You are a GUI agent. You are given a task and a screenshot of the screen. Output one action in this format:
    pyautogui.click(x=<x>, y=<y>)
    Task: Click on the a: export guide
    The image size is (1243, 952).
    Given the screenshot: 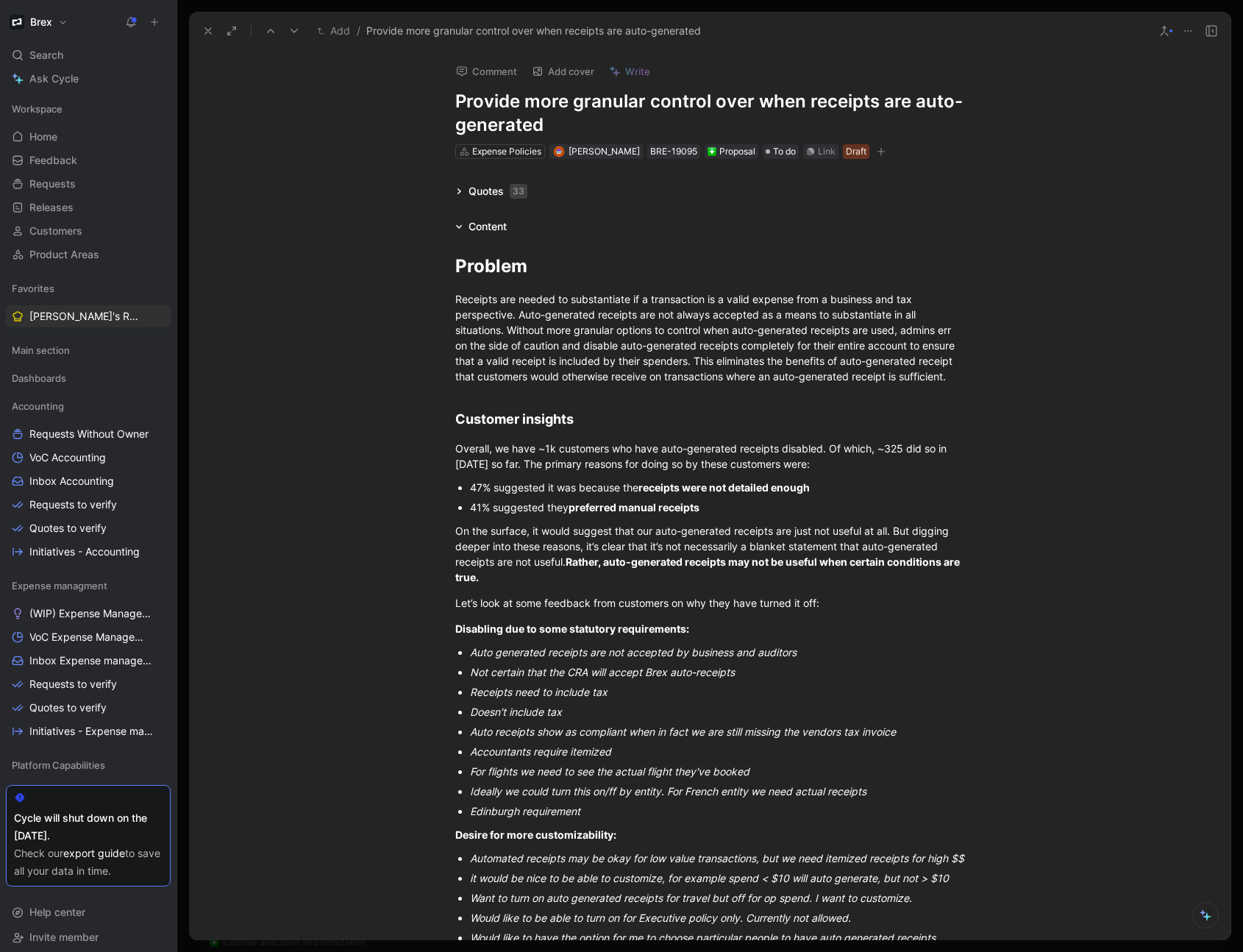 What is the action you would take?
    pyautogui.click(x=94, y=853)
    